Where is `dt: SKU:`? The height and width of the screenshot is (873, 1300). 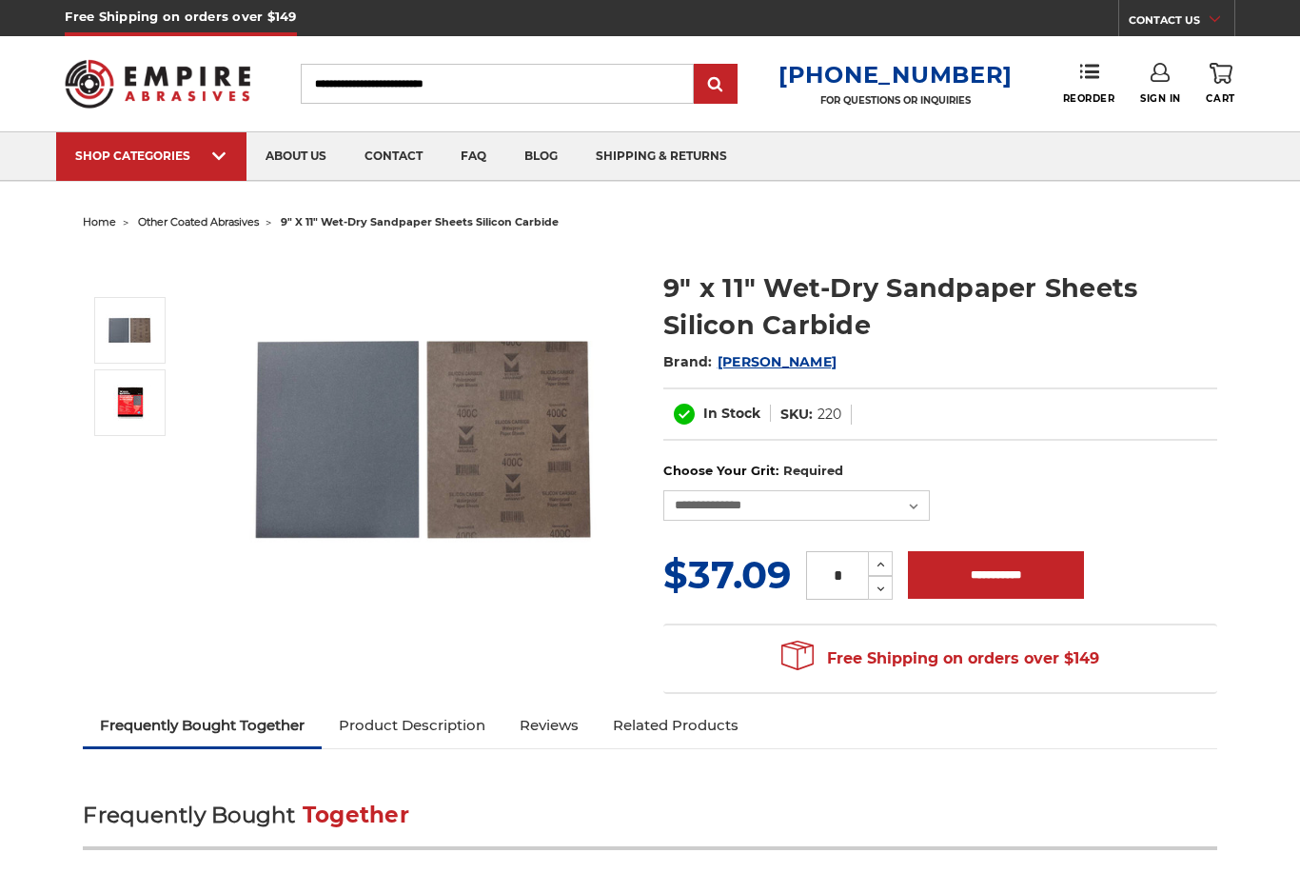
dt: SKU: is located at coordinates (797, 414).